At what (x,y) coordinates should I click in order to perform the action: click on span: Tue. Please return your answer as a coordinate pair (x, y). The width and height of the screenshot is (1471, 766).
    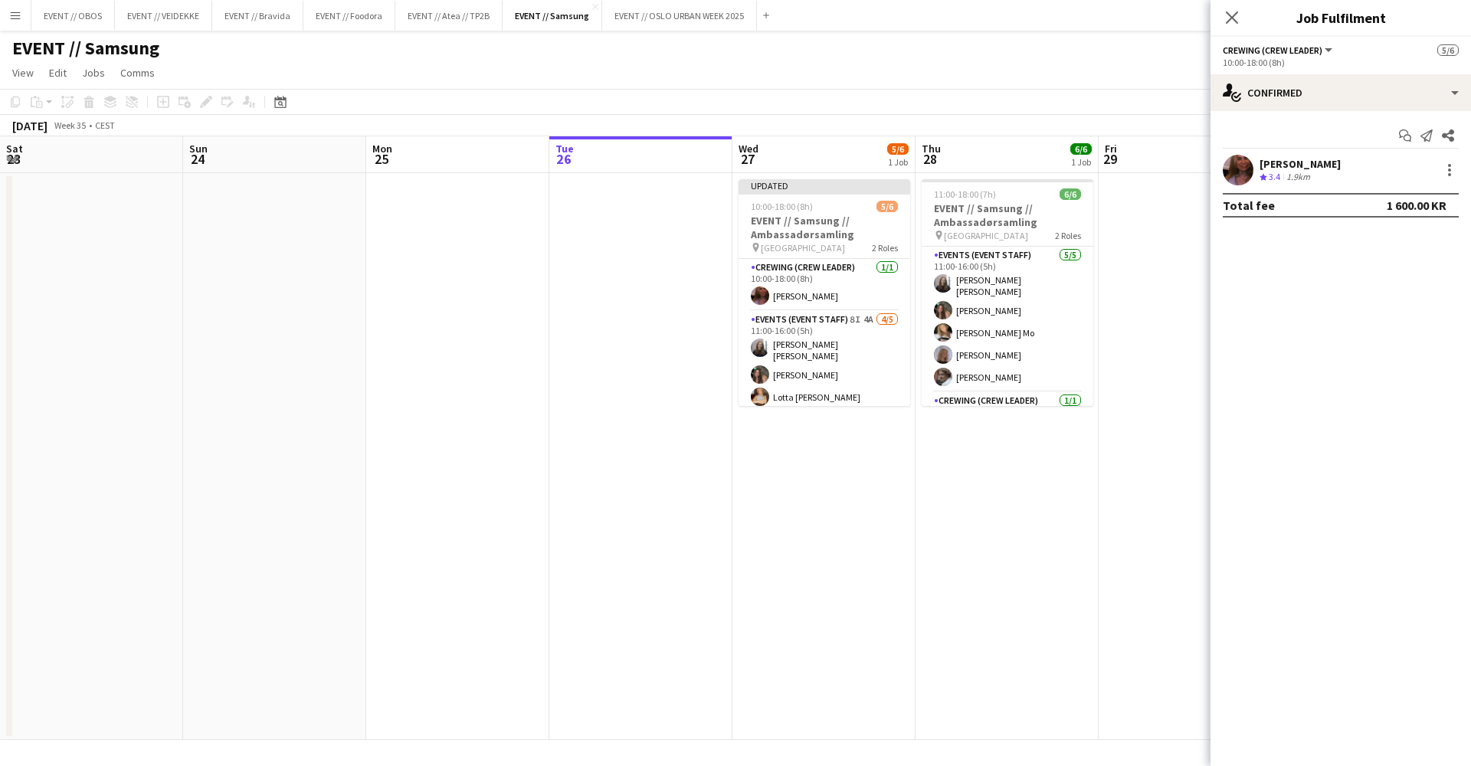
    Looking at the image, I should click on (565, 149).